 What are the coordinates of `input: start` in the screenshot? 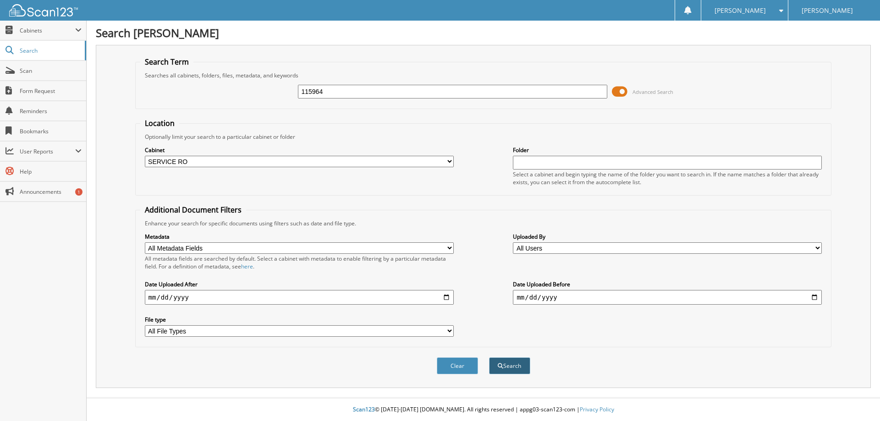 It's located at (299, 297).